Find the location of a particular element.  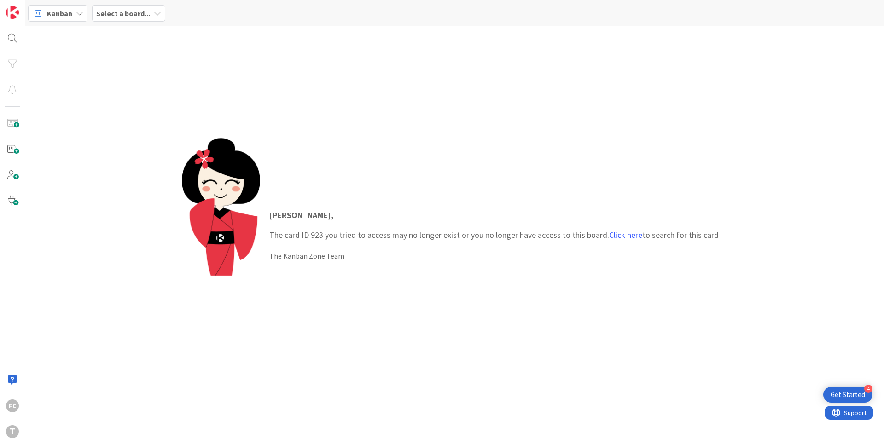

div: T is located at coordinates (12, 432).